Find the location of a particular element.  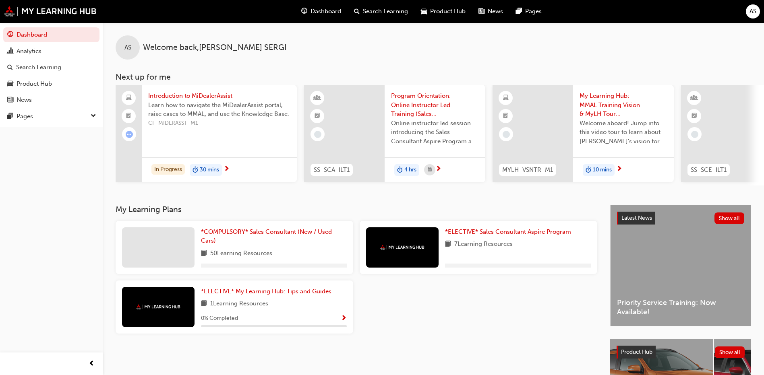

button: DashboardAnalyticsSearch LearningProduct HubNews is located at coordinates (51, 67).